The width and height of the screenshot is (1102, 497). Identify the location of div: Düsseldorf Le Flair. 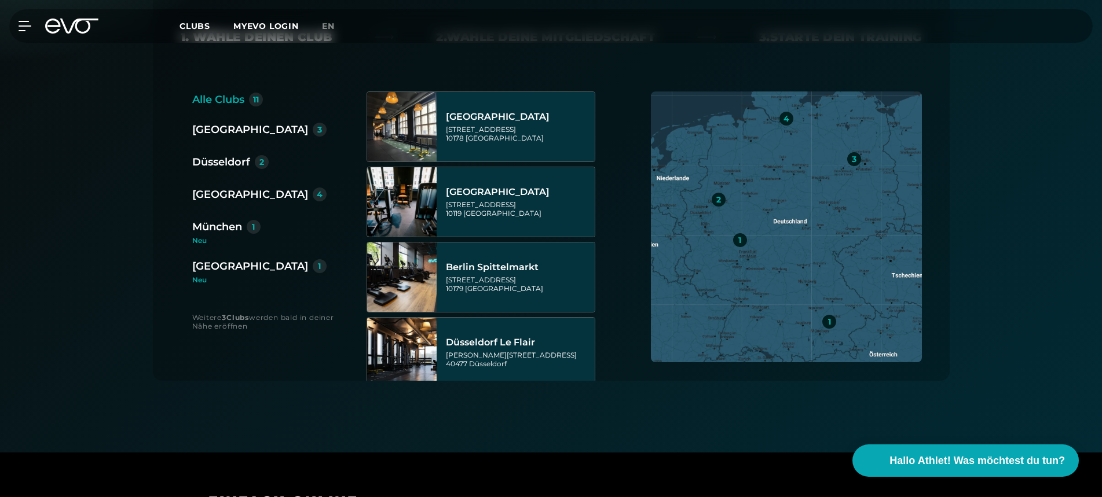
(518, 343).